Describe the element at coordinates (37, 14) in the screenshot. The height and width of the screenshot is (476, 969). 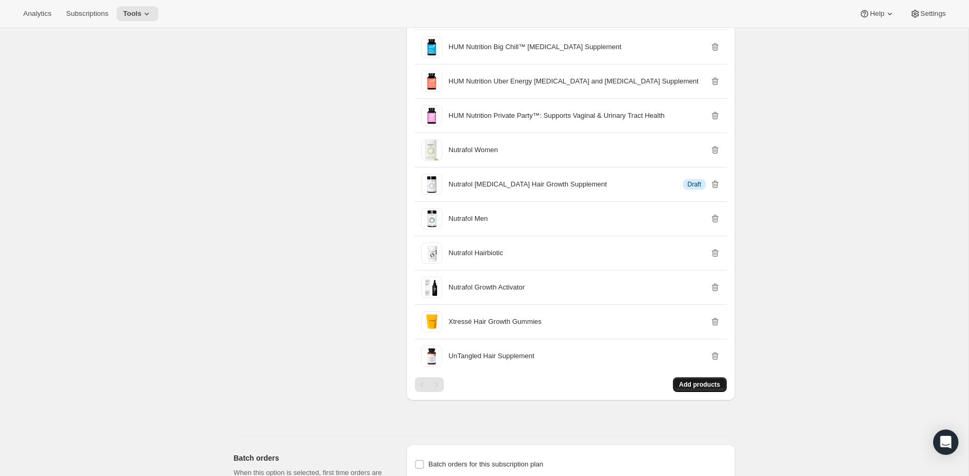
I see `button: Analytics` at that location.